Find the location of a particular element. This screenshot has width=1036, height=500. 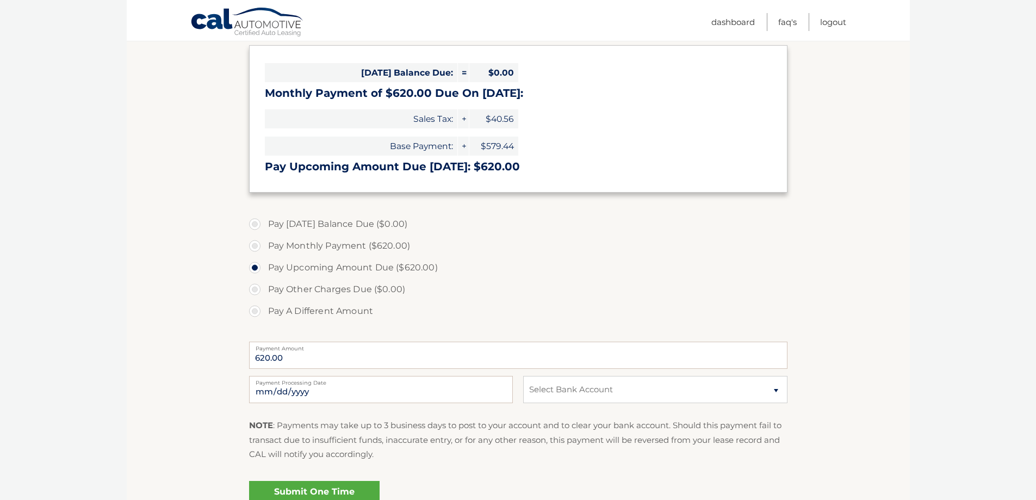

label: Pay Upcoming Amount Due ($620.00) is located at coordinates (518, 268).